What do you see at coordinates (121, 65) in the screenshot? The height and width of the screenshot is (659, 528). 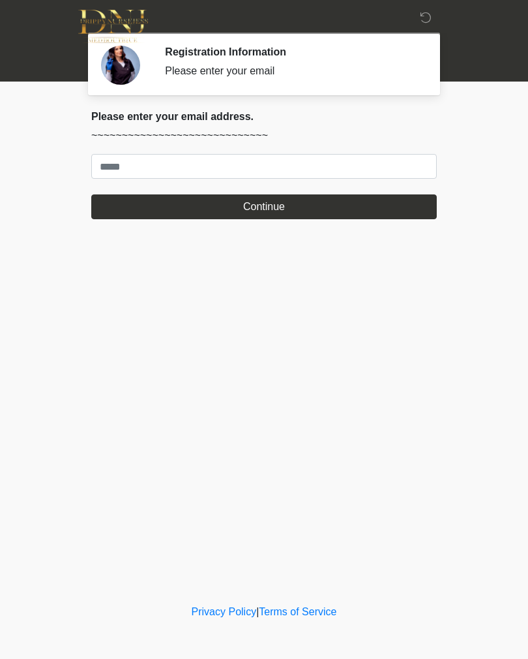 I see `img: Agent Avatar` at bounding box center [121, 65].